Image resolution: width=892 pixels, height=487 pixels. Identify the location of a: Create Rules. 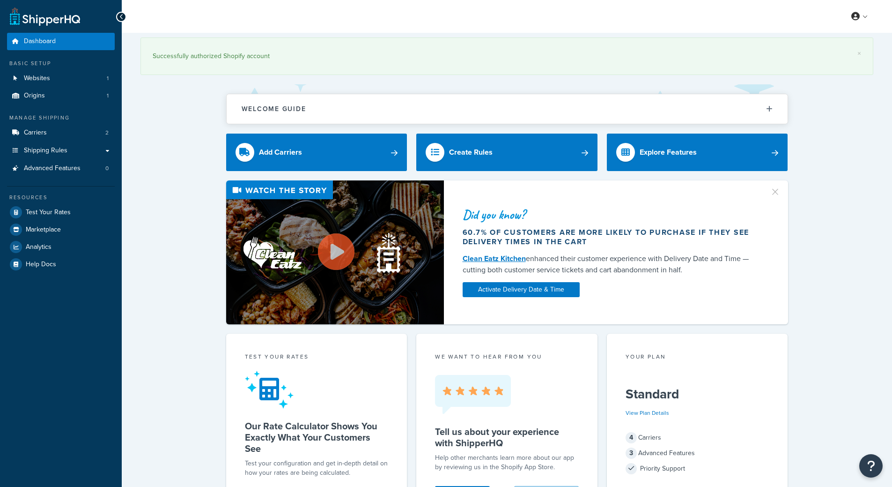
(507, 152).